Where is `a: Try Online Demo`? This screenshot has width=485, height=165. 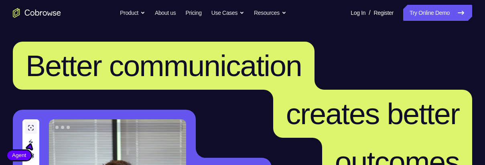 a: Try Online Demo is located at coordinates (438, 13).